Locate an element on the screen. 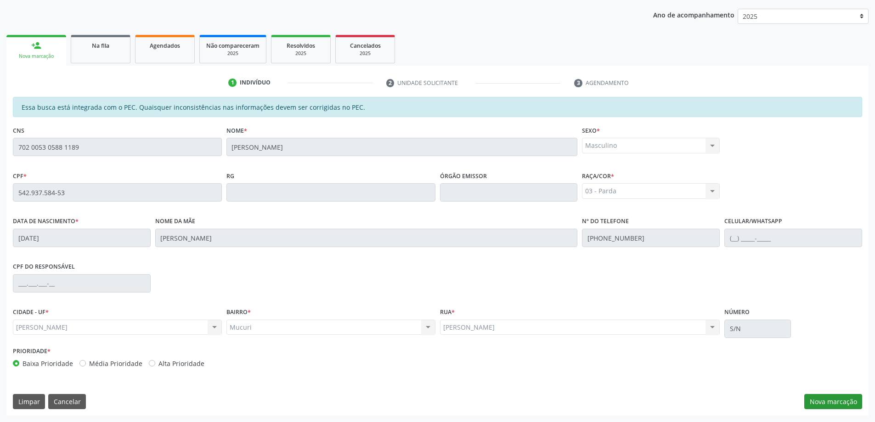 The height and width of the screenshot is (422, 875). label: Nome da mãe is located at coordinates (175, 222).